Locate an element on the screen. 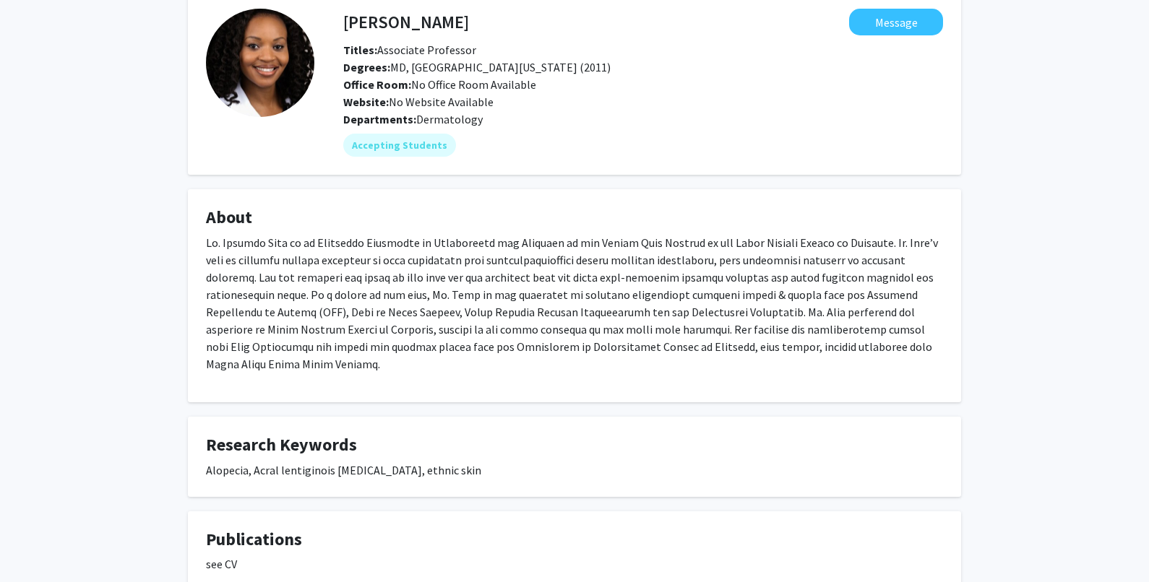 The width and height of the screenshot is (1149, 582). b: Office Room: is located at coordinates (377, 85).